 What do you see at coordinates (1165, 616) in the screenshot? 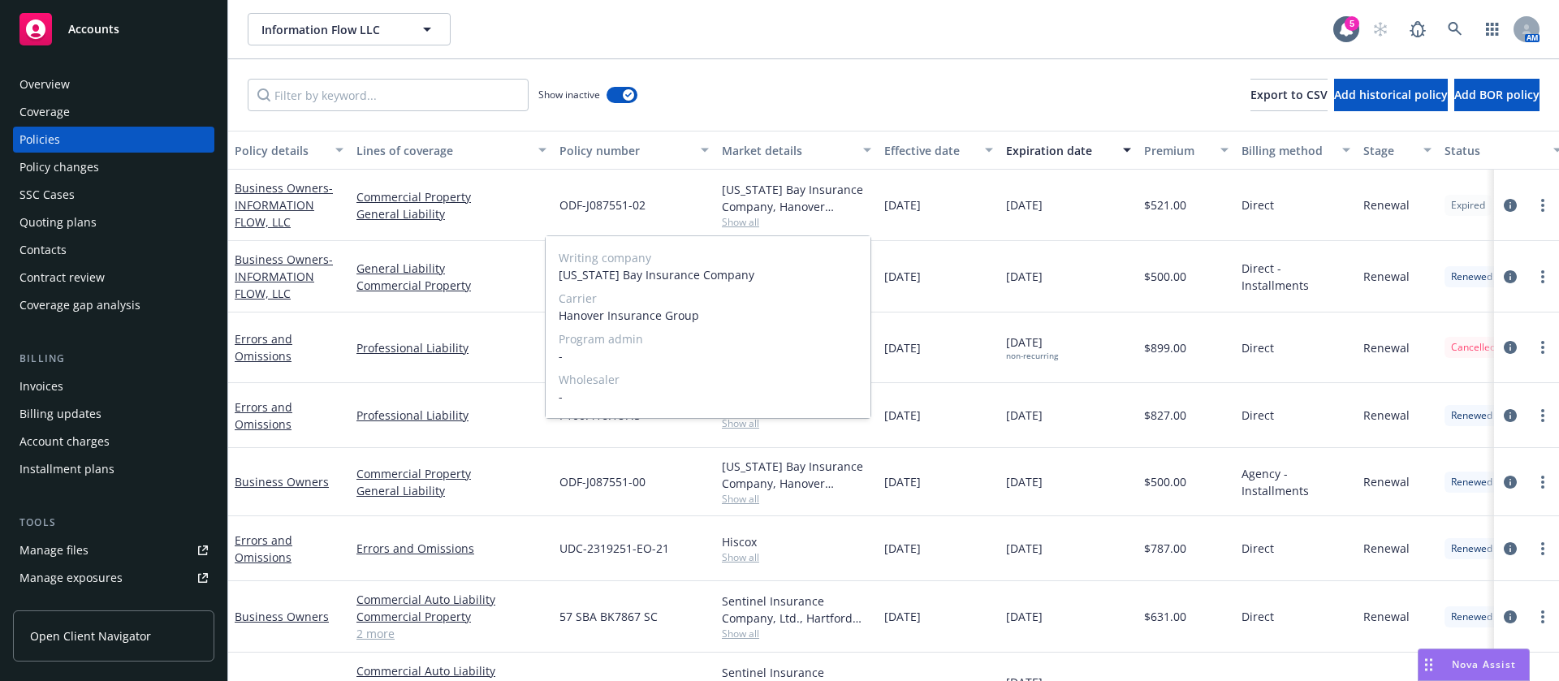
I see `span: $631.00` at bounding box center [1165, 616].